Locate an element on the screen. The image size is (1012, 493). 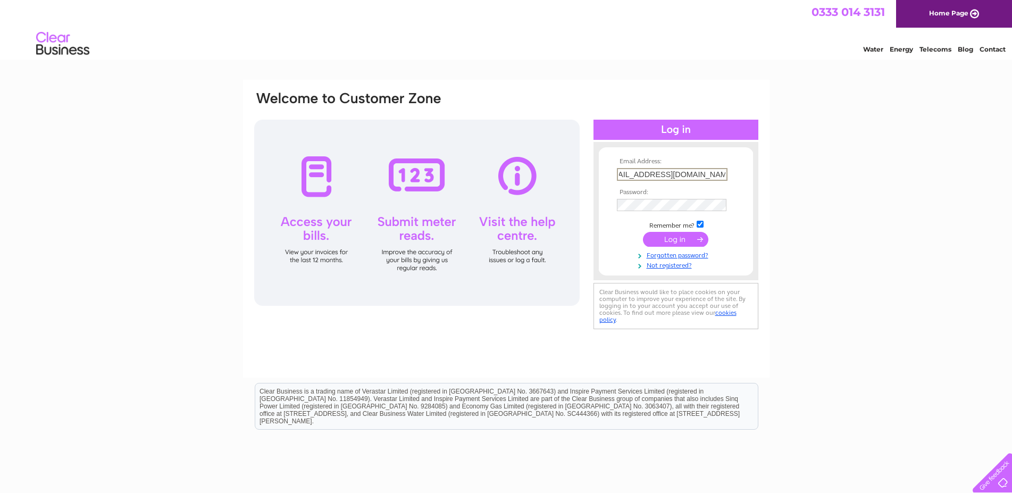
th: Email Address: is located at coordinates (676, 162).